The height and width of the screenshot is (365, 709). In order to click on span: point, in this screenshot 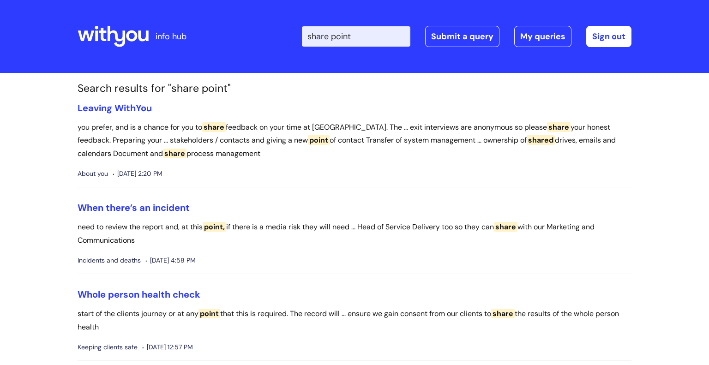, I will do `click(214, 227)`.